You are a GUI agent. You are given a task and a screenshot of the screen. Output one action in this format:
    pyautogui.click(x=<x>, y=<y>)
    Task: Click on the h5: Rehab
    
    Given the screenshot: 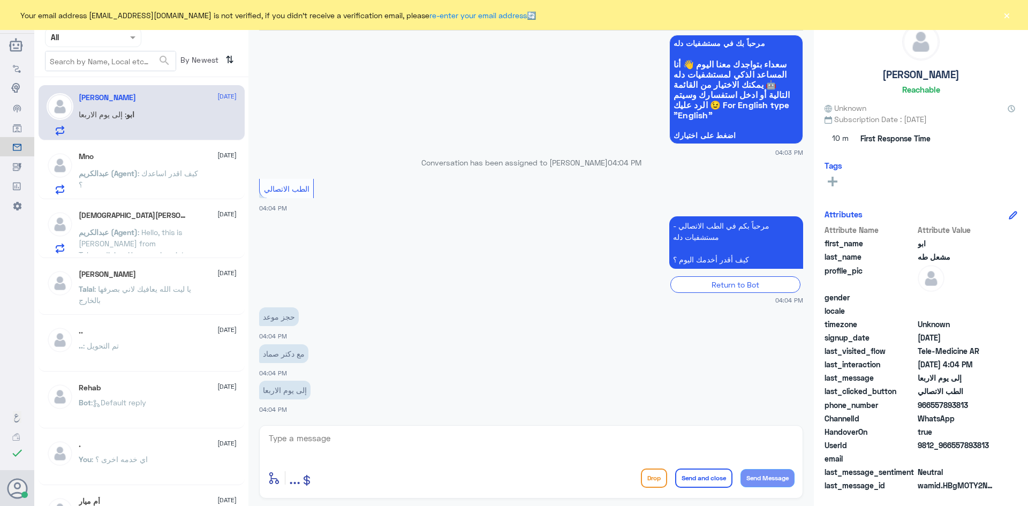 What is the action you would take?
    pyautogui.click(x=89, y=388)
    